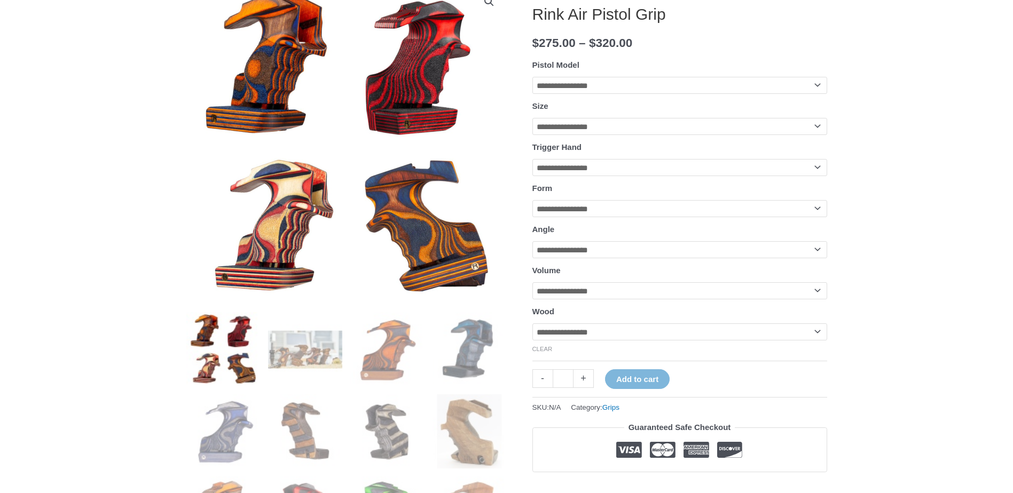  I want to click on h1: Rink Air Pistol Grip, so click(680, 14).